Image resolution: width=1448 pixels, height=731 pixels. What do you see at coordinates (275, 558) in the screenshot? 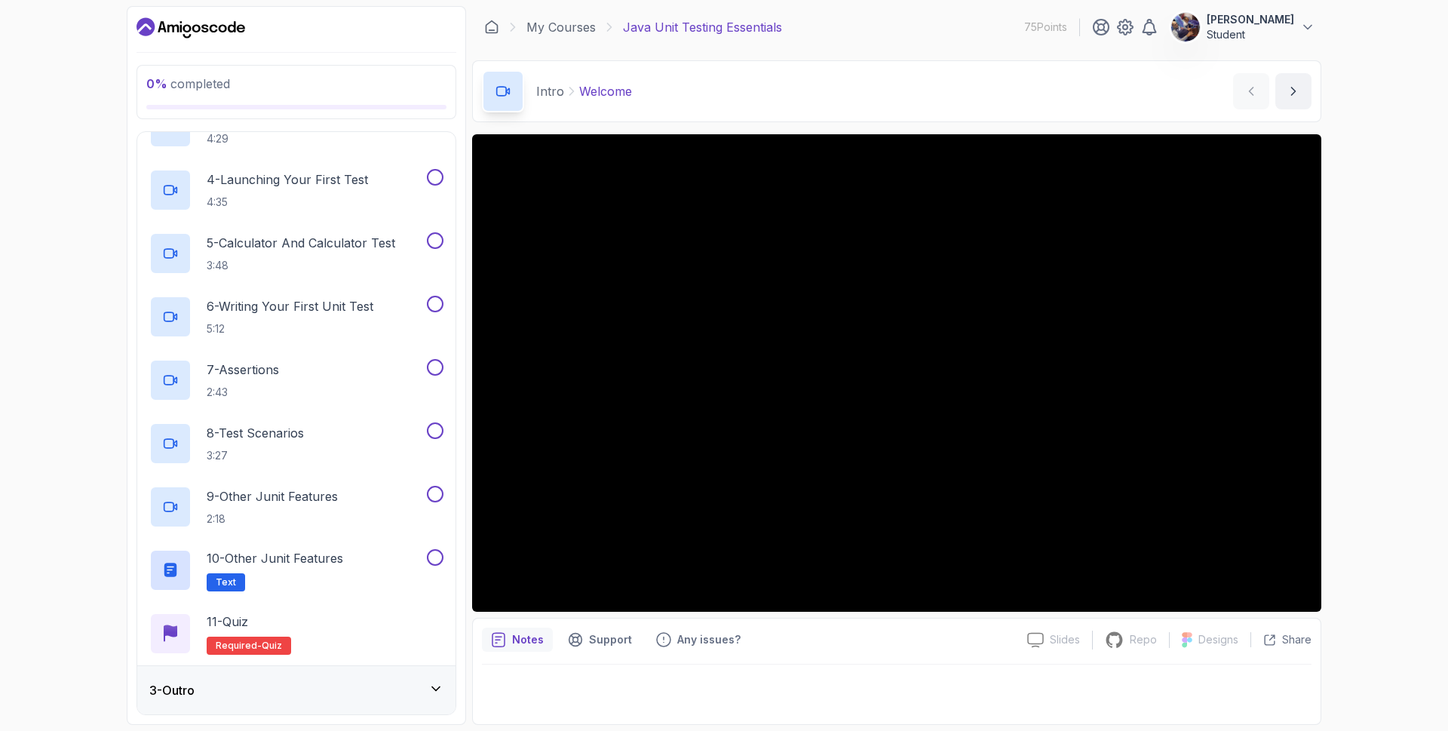
I see `p: 10 - Other Junit Features` at bounding box center [275, 558].